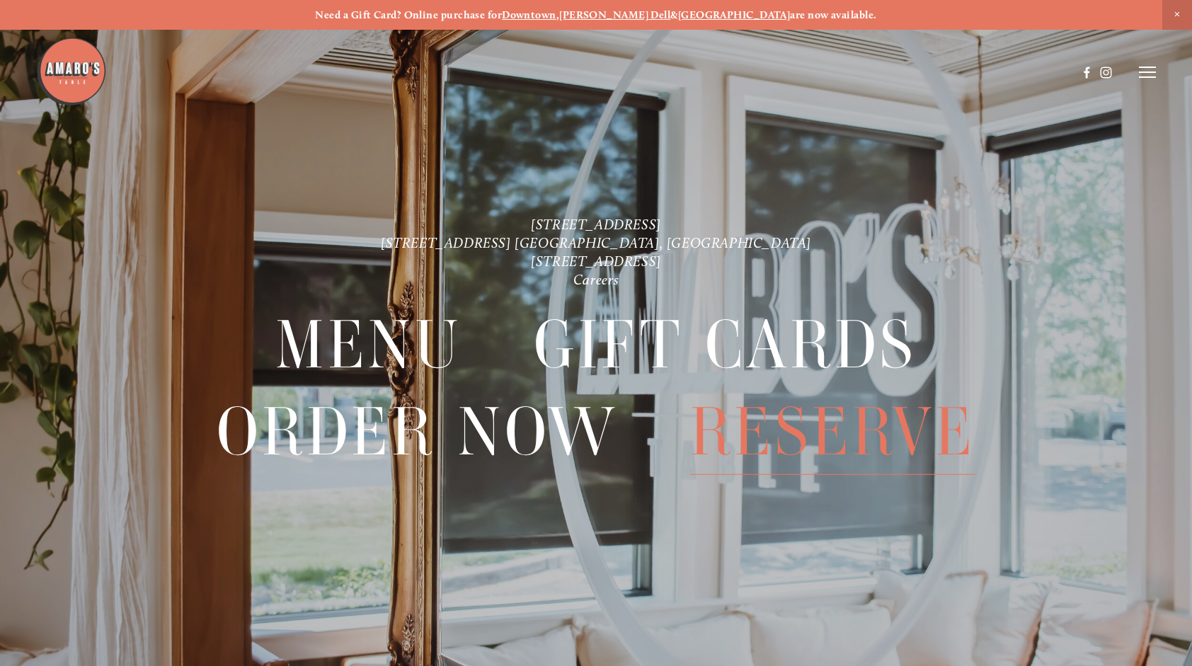 The width and height of the screenshot is (1192, 666). I want to click on img: Amaro's Table, so click(71, 71).